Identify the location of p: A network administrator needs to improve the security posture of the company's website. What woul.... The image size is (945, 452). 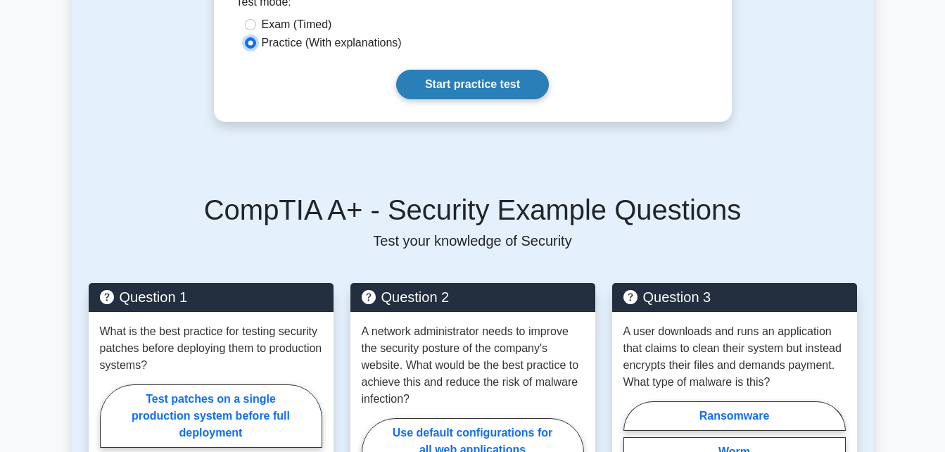
(473, 365).